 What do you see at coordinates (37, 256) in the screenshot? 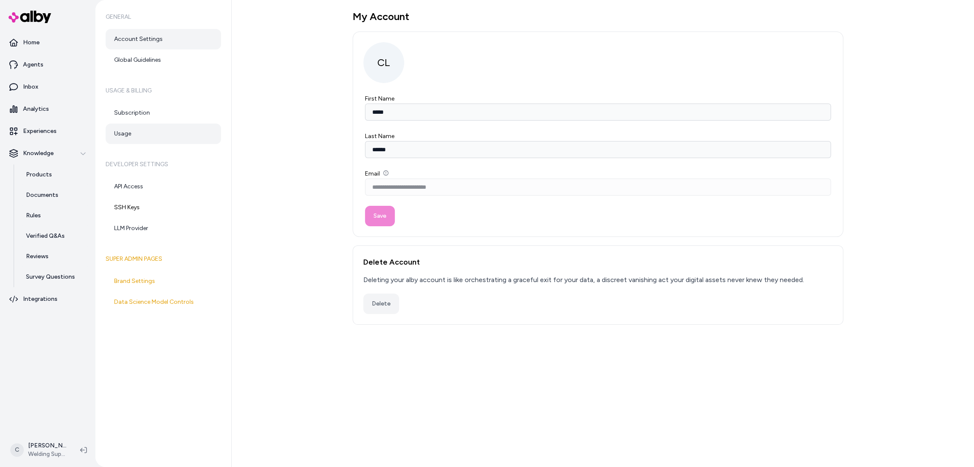
I see `p: Reviews` at bounding box center [37, 256].